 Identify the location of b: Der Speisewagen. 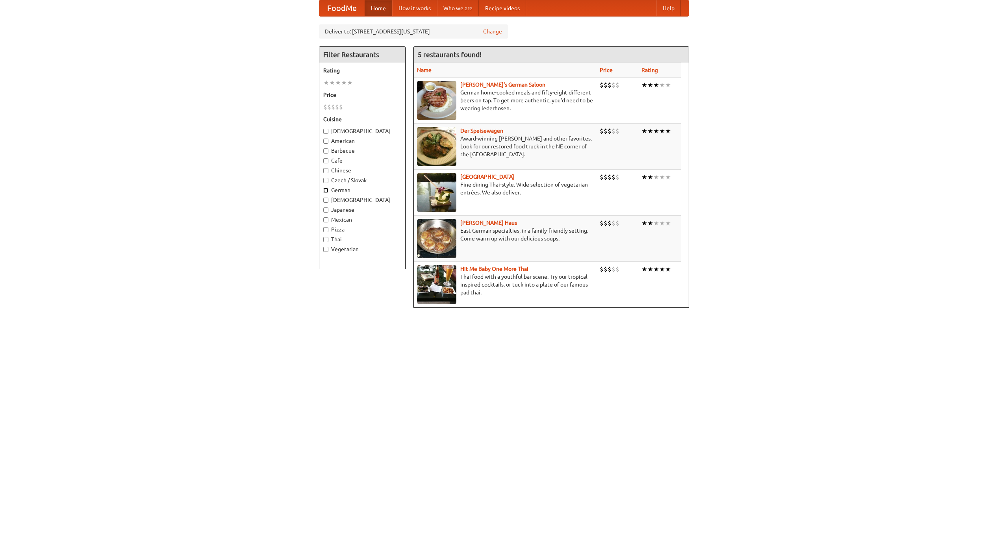
(482, 131).